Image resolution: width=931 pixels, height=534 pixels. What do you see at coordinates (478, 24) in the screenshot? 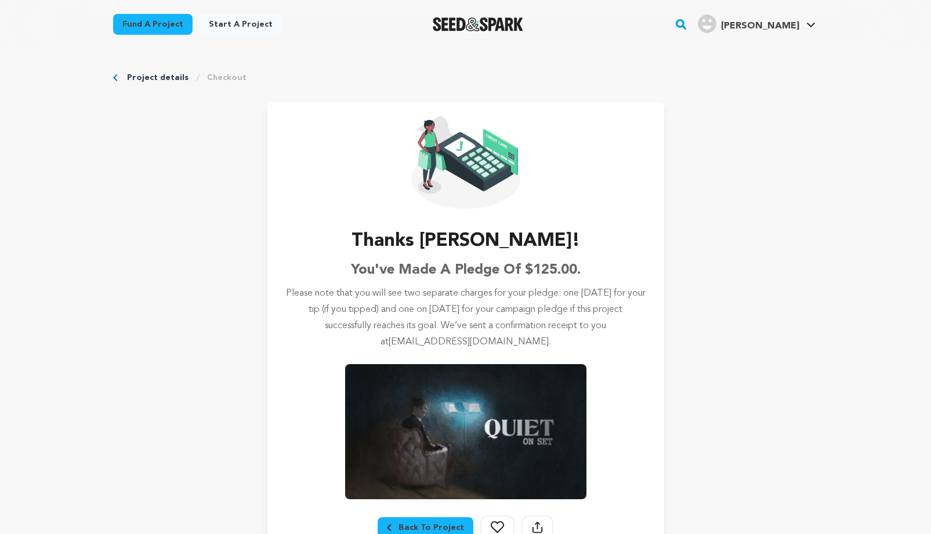
I see `img: Seed&Spark Logo Dark Mode` at bounding box center [478, 24].